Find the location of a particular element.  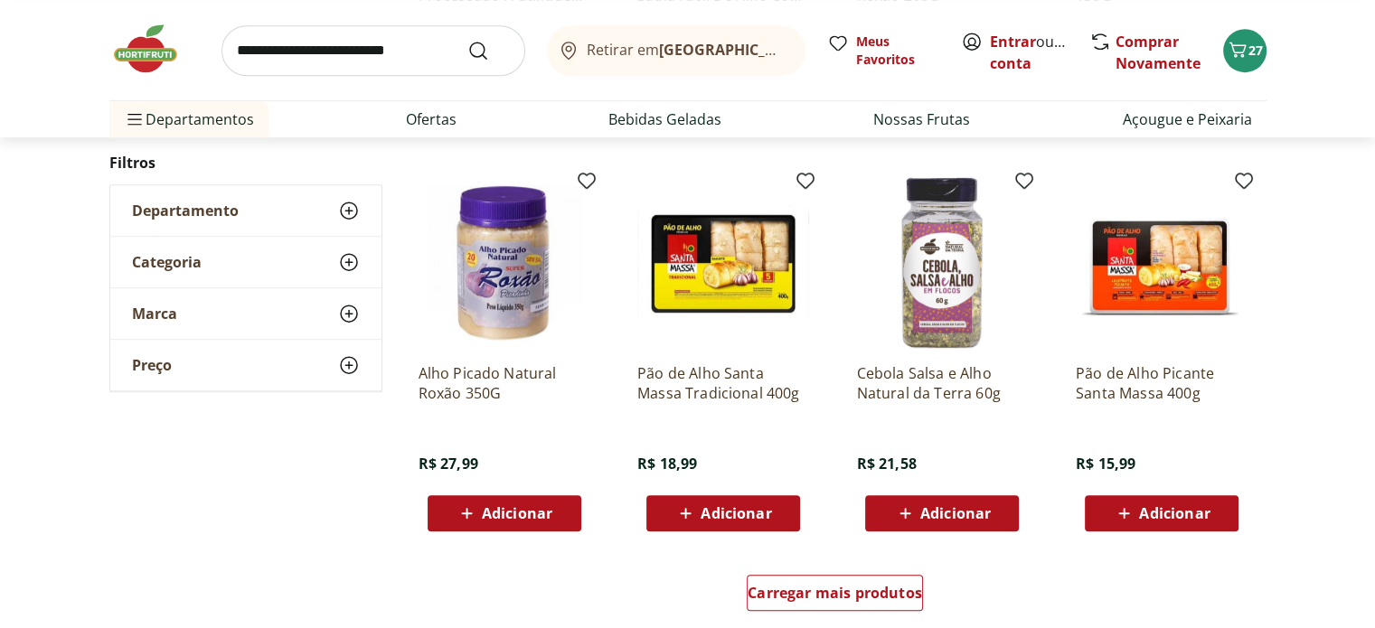

a: Entrar is located at coordinates (1012, 42).